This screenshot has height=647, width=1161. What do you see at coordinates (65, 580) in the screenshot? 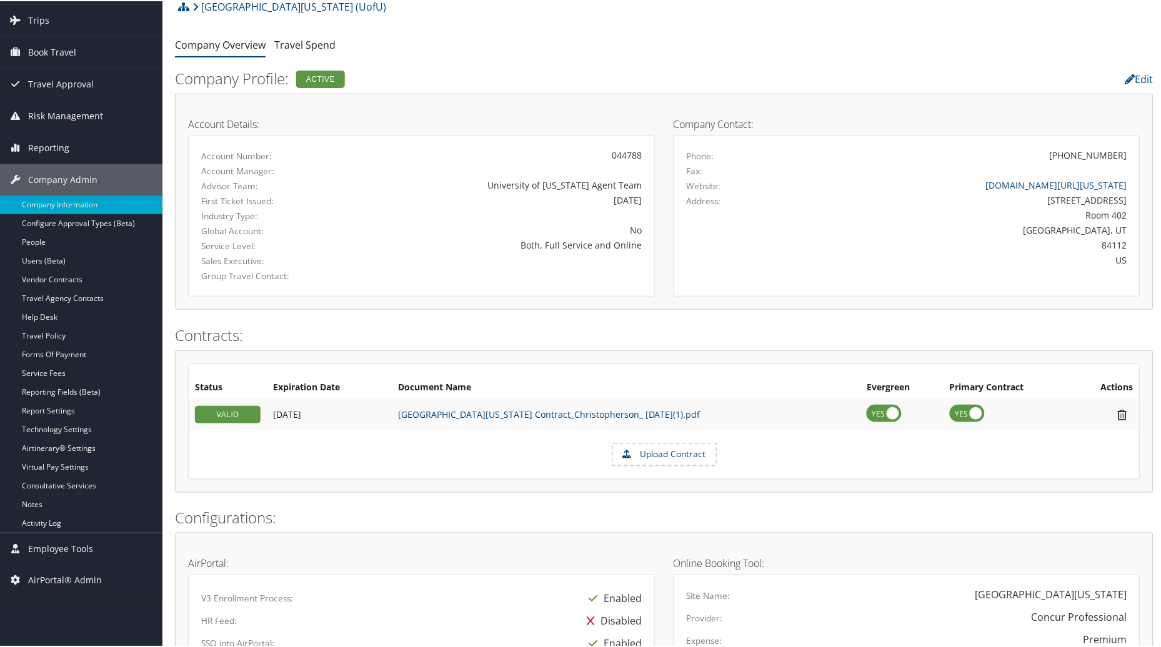
I see `span: AirPortal® Admin` at bounding box center [65, 580].